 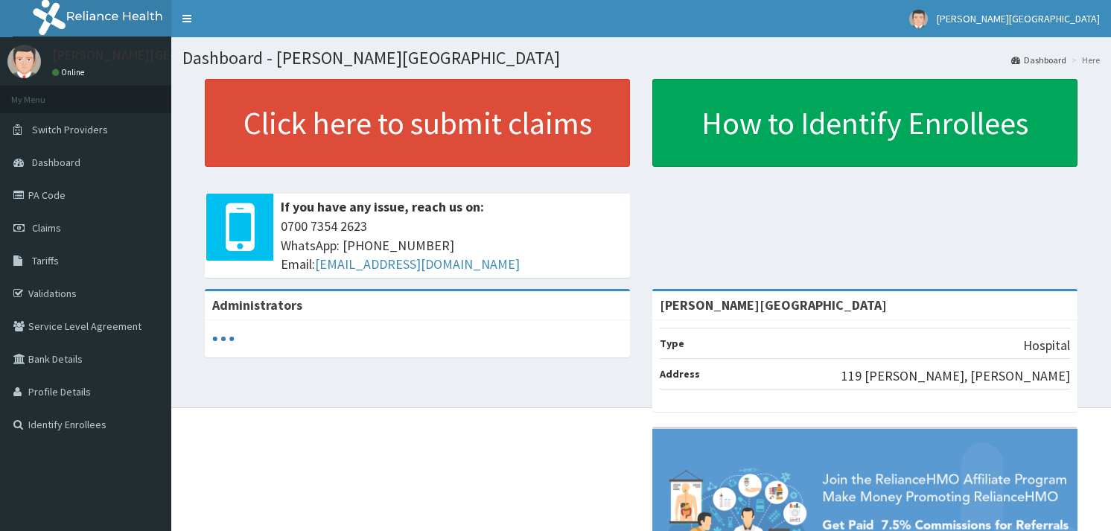 What do you see at coordinates (56, 162) in the screenshot?
I see `span: Dashboard` at bounding box center [56, 162].